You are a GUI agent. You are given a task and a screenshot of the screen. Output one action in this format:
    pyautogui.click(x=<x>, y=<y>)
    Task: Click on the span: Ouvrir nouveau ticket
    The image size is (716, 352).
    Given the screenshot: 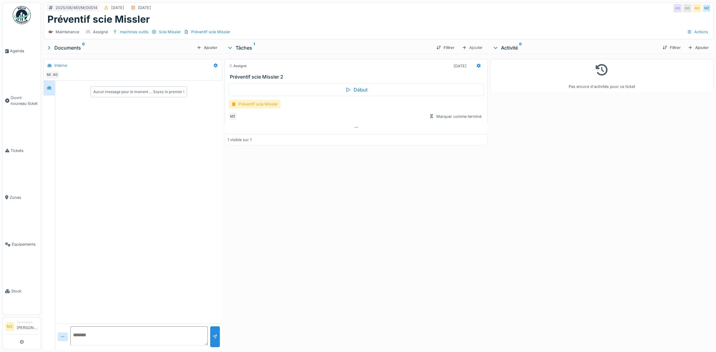 What is the action you would take?
    pyautogui.click(x=24, y=101)
    